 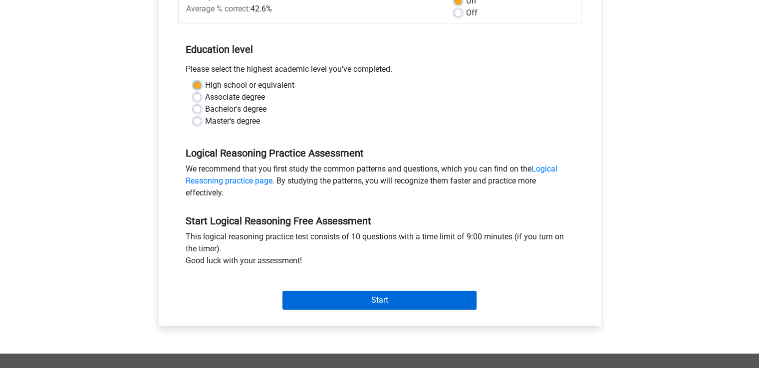 What do you see at coordinates (380, 153) in the screenshot?
I see `h5: Logical Reasoning Practice Assessment` at bounding box center [380, 153].